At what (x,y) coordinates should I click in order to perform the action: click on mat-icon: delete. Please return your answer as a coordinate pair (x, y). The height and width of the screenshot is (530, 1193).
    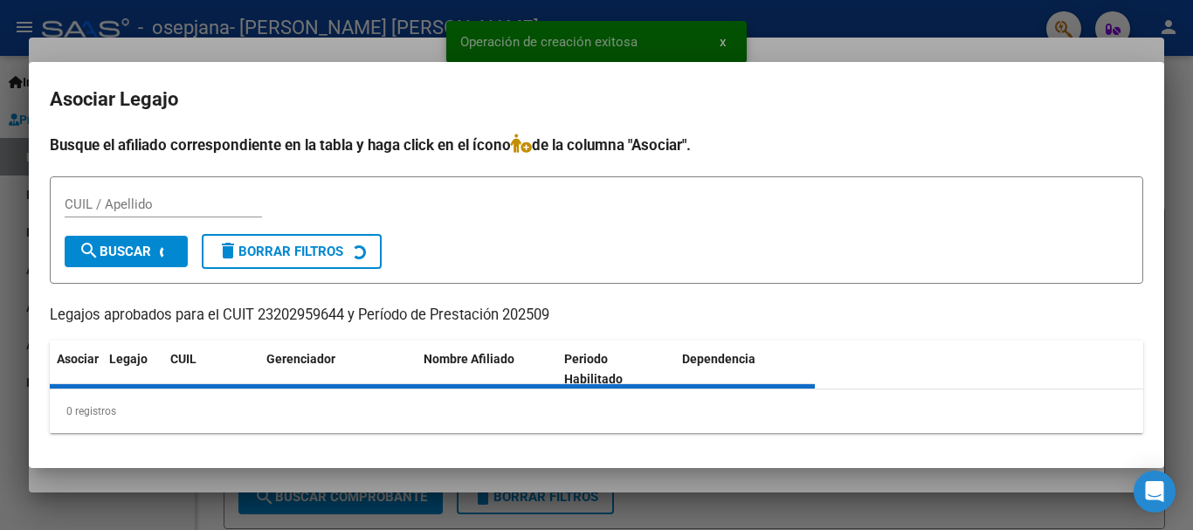
    Looking at the image, I should click on (228, 251).